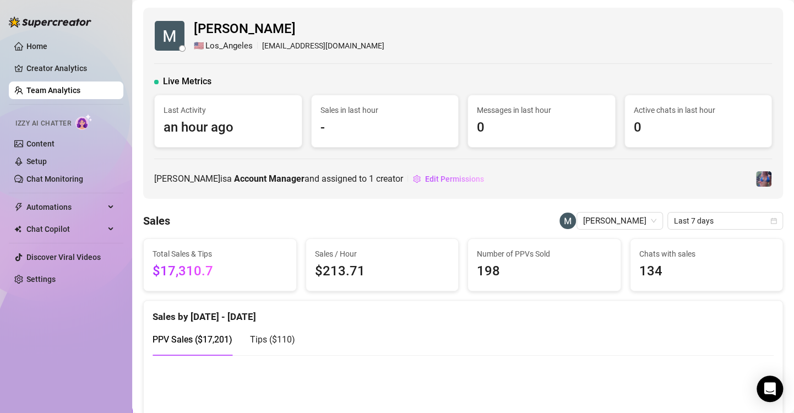 The height and width of the screenshot is (413, 794). Describe the element at coordinates (541, 110) in the screenshot. I see `span: Messages in last hour` at that location.